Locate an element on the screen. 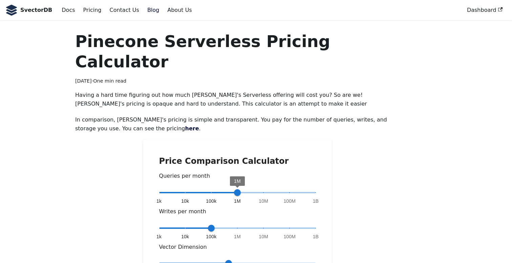  p: Queries per month is located at coordinates (237, 176).